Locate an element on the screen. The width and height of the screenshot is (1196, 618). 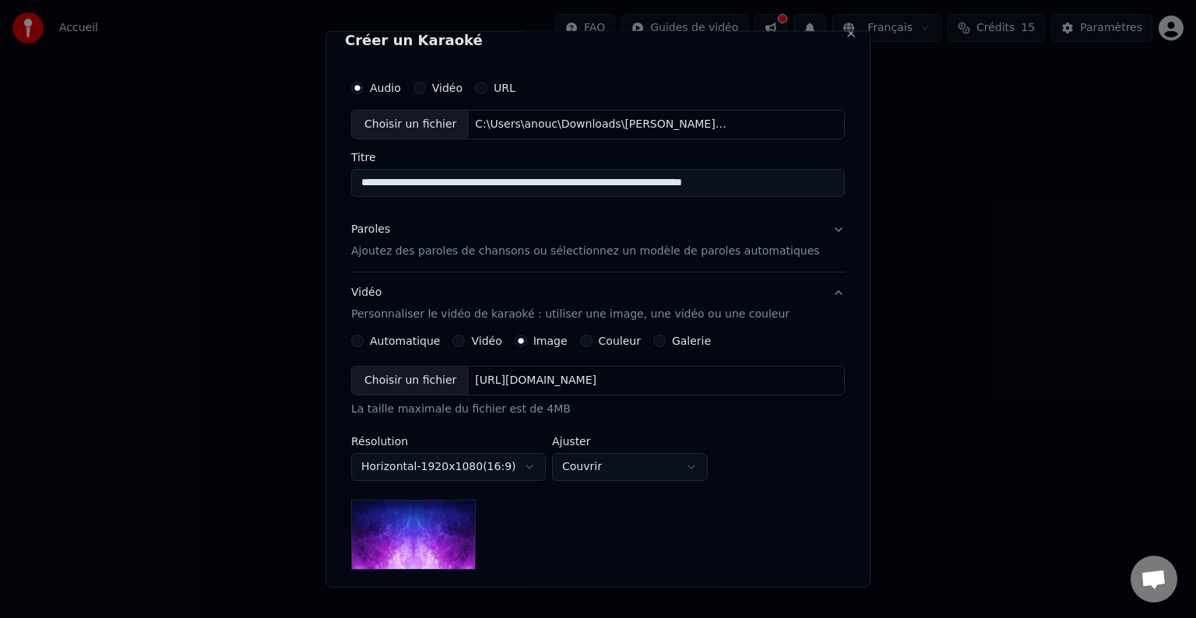
p: Personnaliser le vidéo de karaoké : utiliser une image, une vidéo ou une couleur is located at coordinates (570, 315).